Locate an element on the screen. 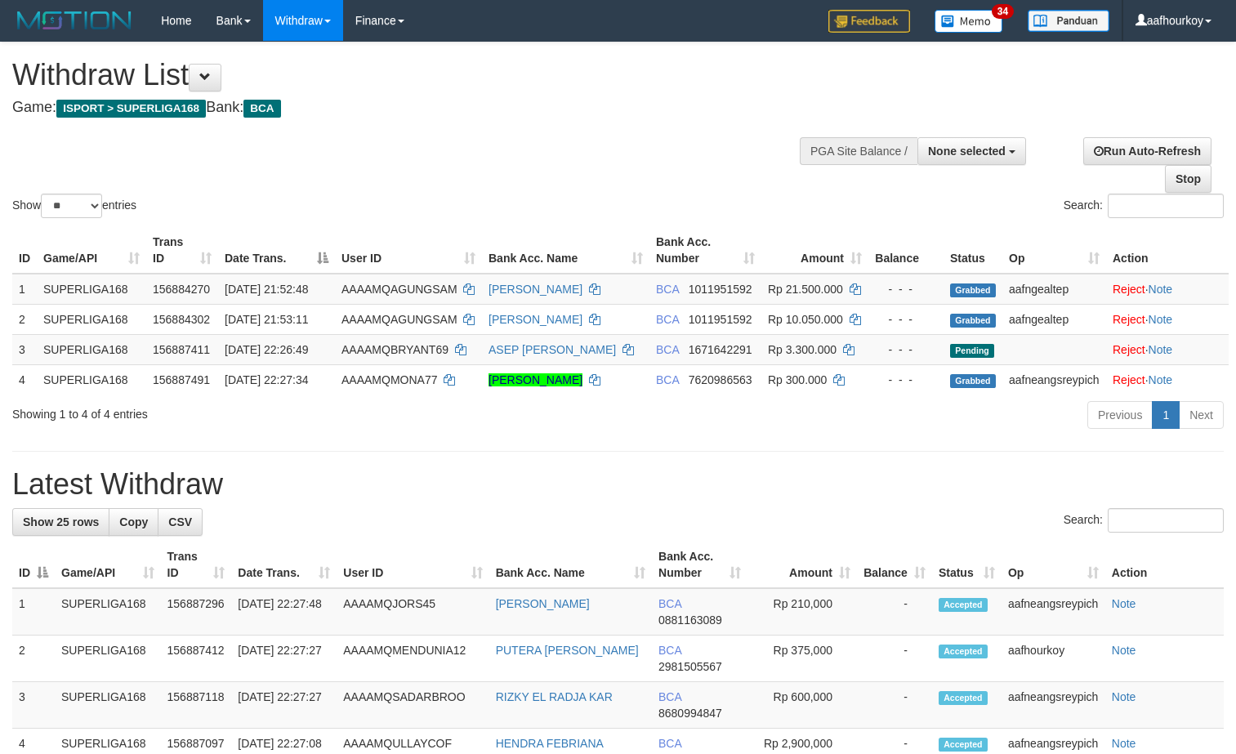  td: 2 is located at coordinates (25, 319).